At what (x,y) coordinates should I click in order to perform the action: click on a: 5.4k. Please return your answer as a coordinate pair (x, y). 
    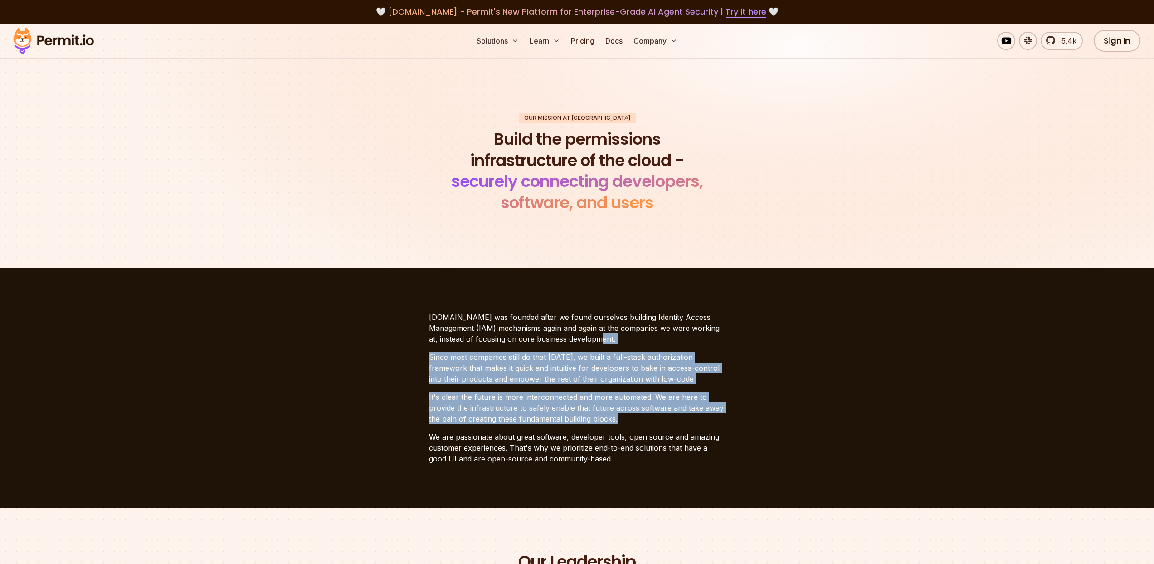
    Looking at the image, I should click on (1062, 41).